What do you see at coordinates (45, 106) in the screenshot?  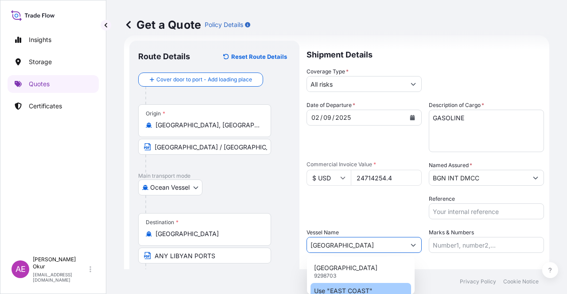 I see `p: Certificates` at bounding box center [45, 106].